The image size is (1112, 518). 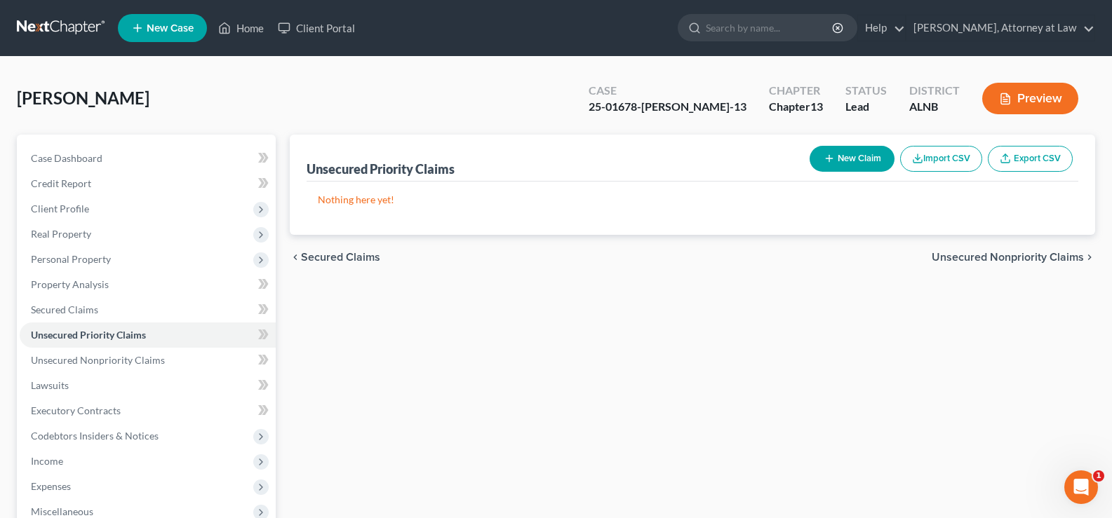 What do you see at coordinates (316, 28) in the screenshot?
I see `a: Client Portal` at bounding box center [316, 28].